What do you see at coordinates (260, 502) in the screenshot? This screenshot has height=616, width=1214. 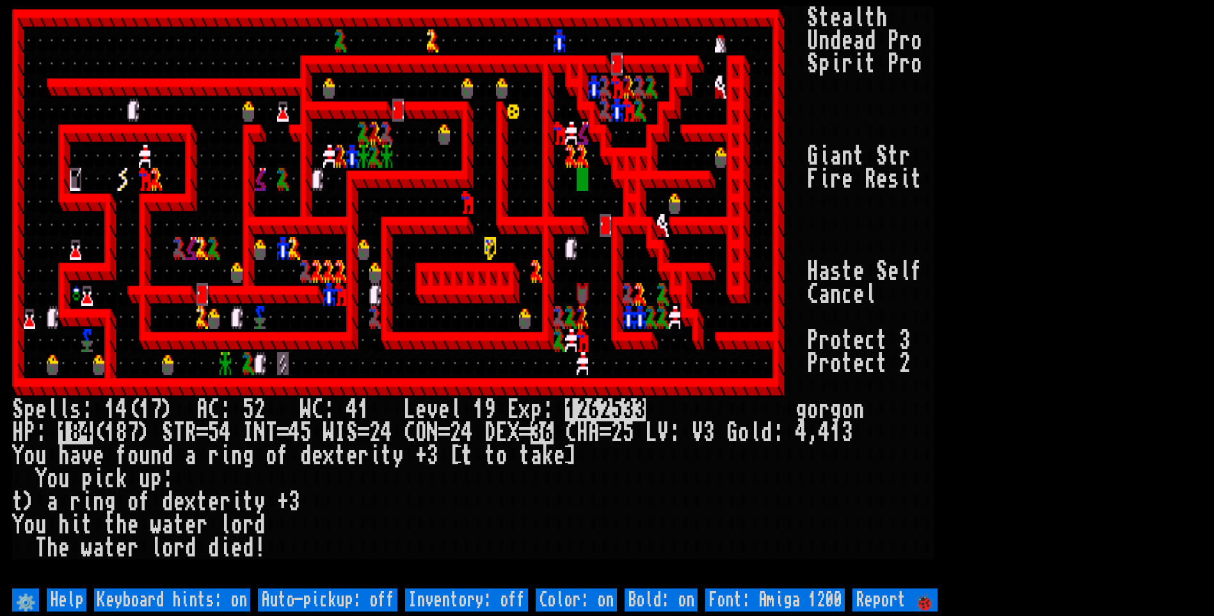 I see `div: y` at bounding box center [260, 502].